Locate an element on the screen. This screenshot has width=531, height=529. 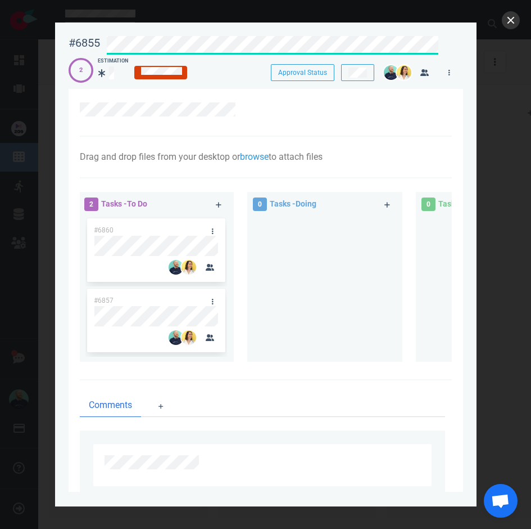
div: 2 is located at coordinates (81, 70).